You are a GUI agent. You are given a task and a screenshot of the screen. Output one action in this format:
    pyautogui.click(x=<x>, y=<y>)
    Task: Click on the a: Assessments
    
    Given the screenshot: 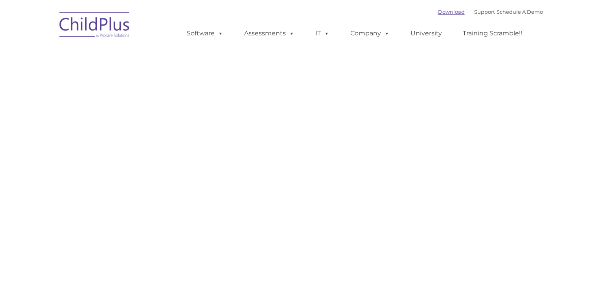 What is the action you would take?
    pyautogui.click(x=269, y=33)
    